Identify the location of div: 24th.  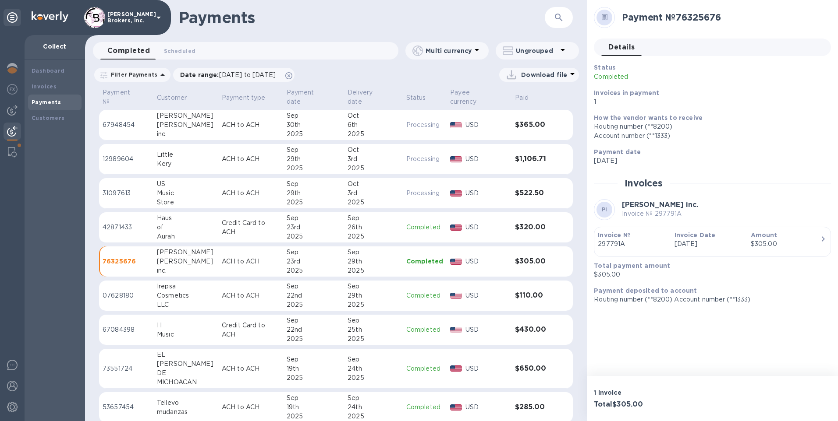
(373, 369).